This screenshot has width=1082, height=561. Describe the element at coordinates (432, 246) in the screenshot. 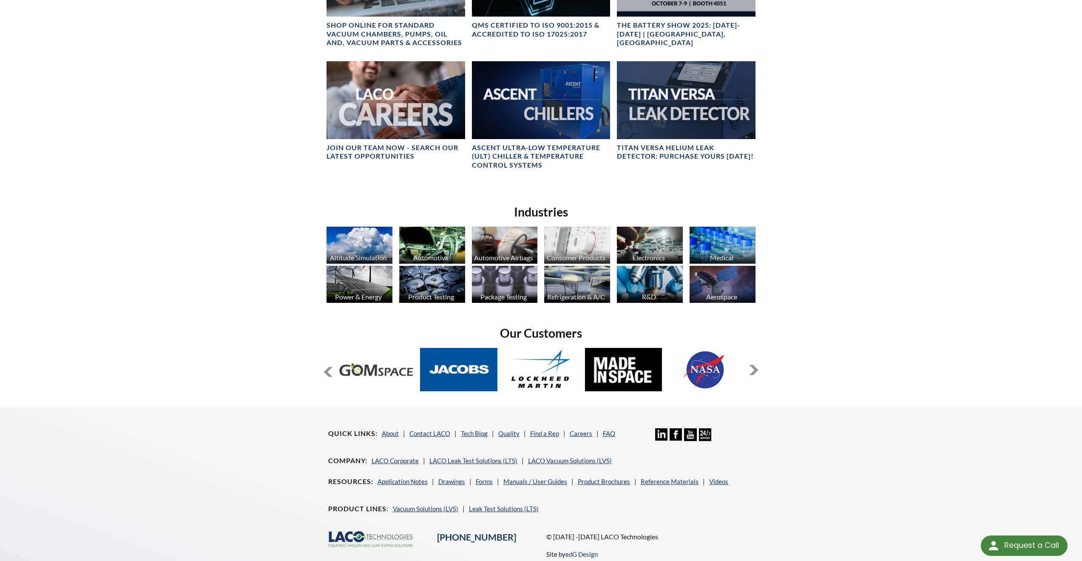

I see `a: Automotive` at that location.